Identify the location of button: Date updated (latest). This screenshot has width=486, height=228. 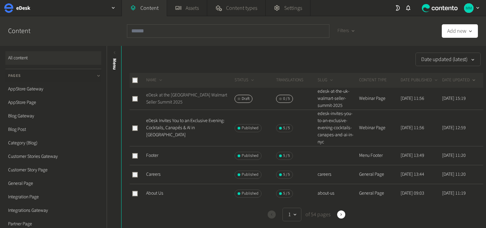
(448, 59).